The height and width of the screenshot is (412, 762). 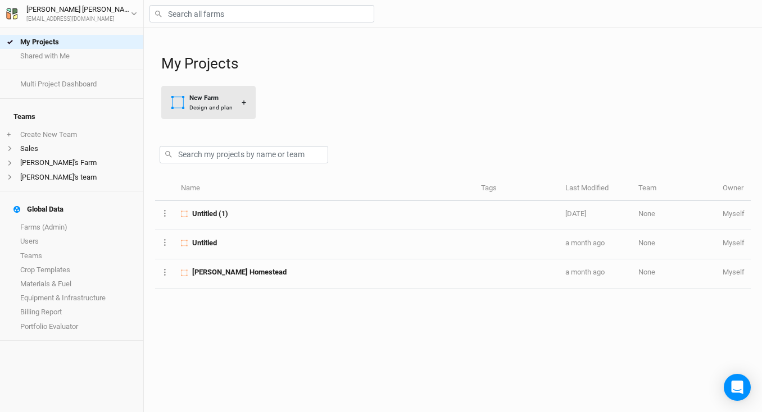 What do you see at coordinates (575, 214) in the screenshot?
I see `span: Sep 29, 2025 2:42 PM` at bounding box center [575, 214].